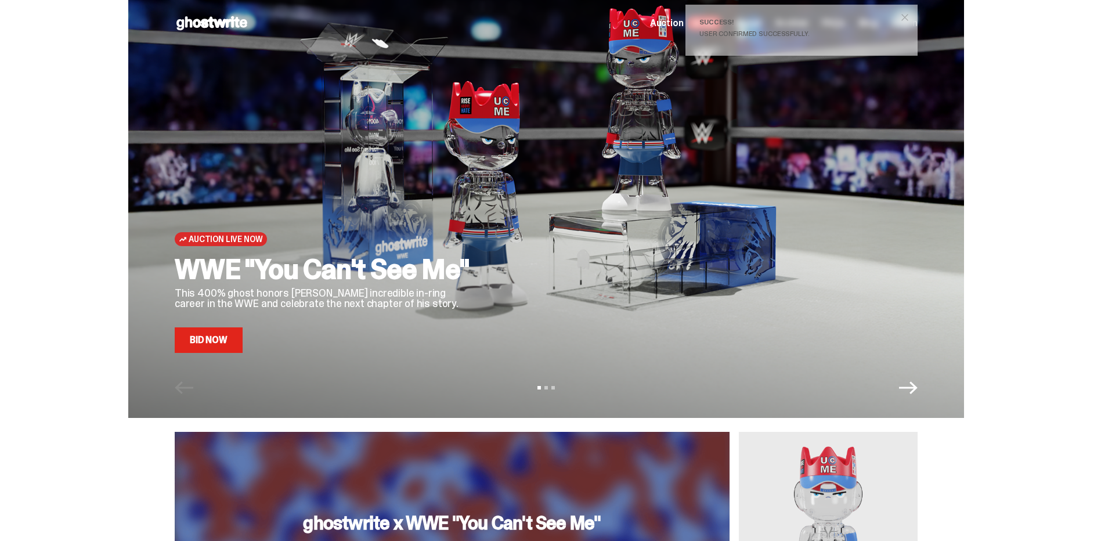  I want to click on a: Auction LIVE, so click(685, 23).